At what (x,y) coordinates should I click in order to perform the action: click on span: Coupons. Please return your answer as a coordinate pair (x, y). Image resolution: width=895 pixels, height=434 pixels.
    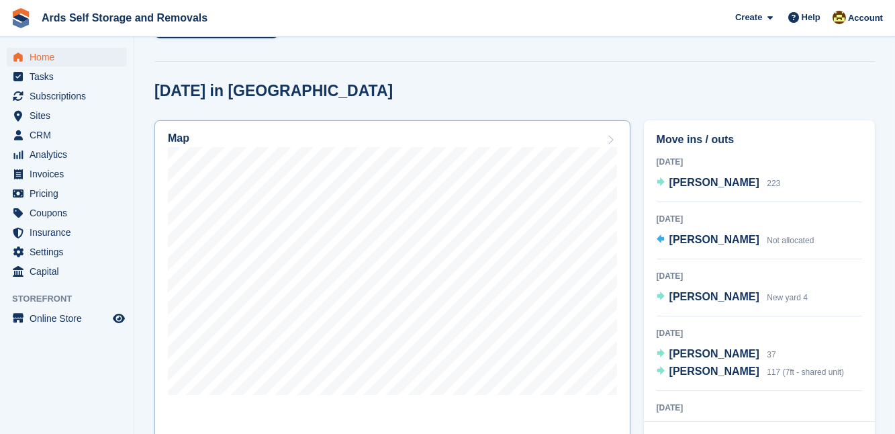
    Looking at the image, I should click on (70, 213).